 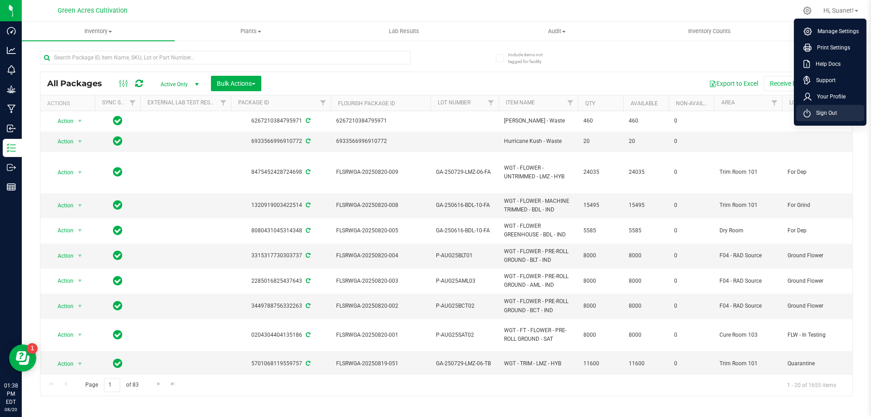 What do you see at coordinates (381, 363) in the screenshot?
I see `span: FLSRWGA-20250819-051` at bounding box center [381, 363].